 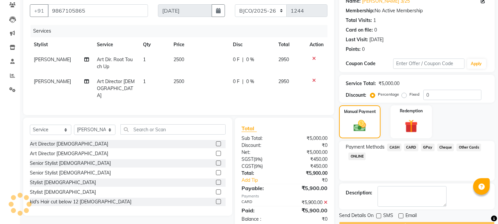 I want to click on button: Apply, so click(x=476, y=64).